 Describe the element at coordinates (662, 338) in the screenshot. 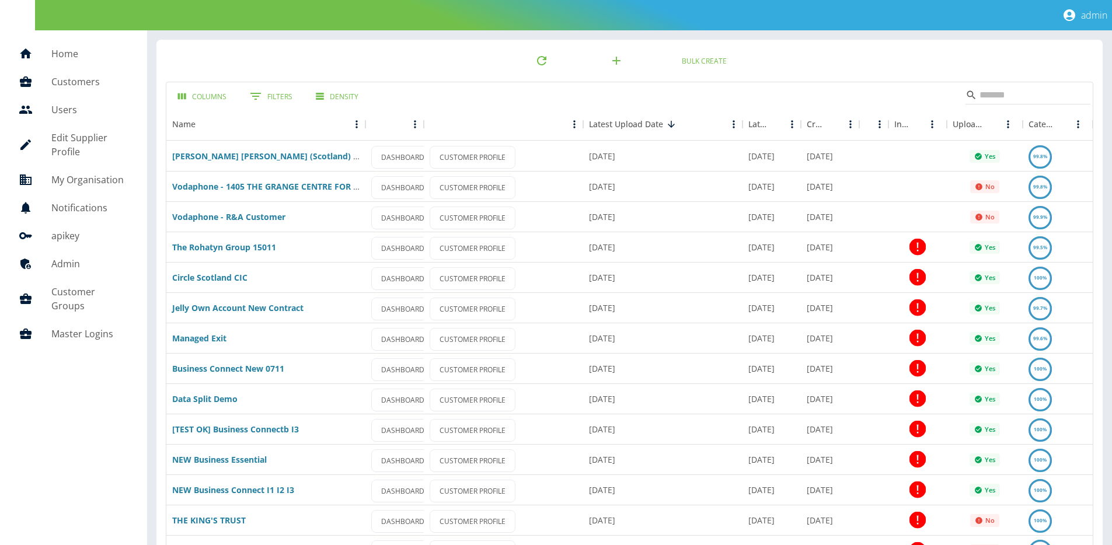

I see `div: 20 Jan 2025` at that location.